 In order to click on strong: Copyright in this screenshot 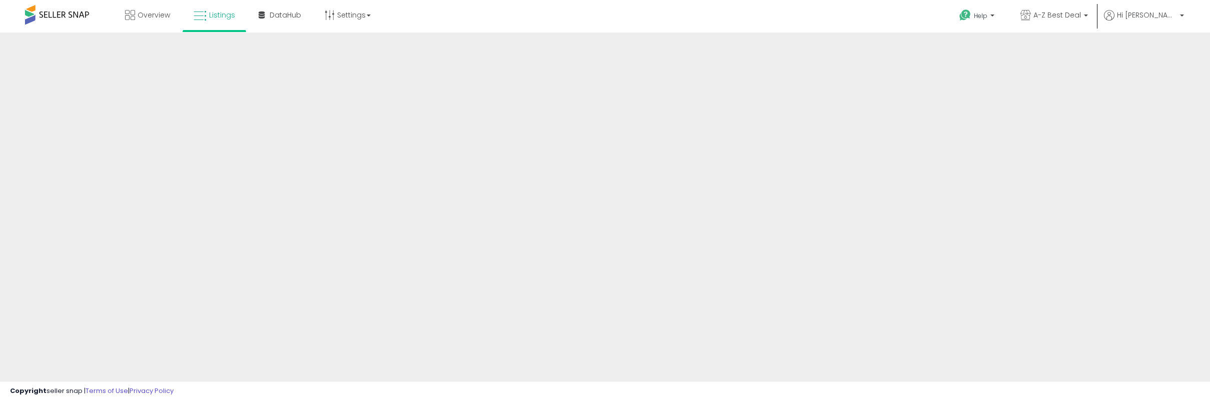, I will do `click(28, 390)`.